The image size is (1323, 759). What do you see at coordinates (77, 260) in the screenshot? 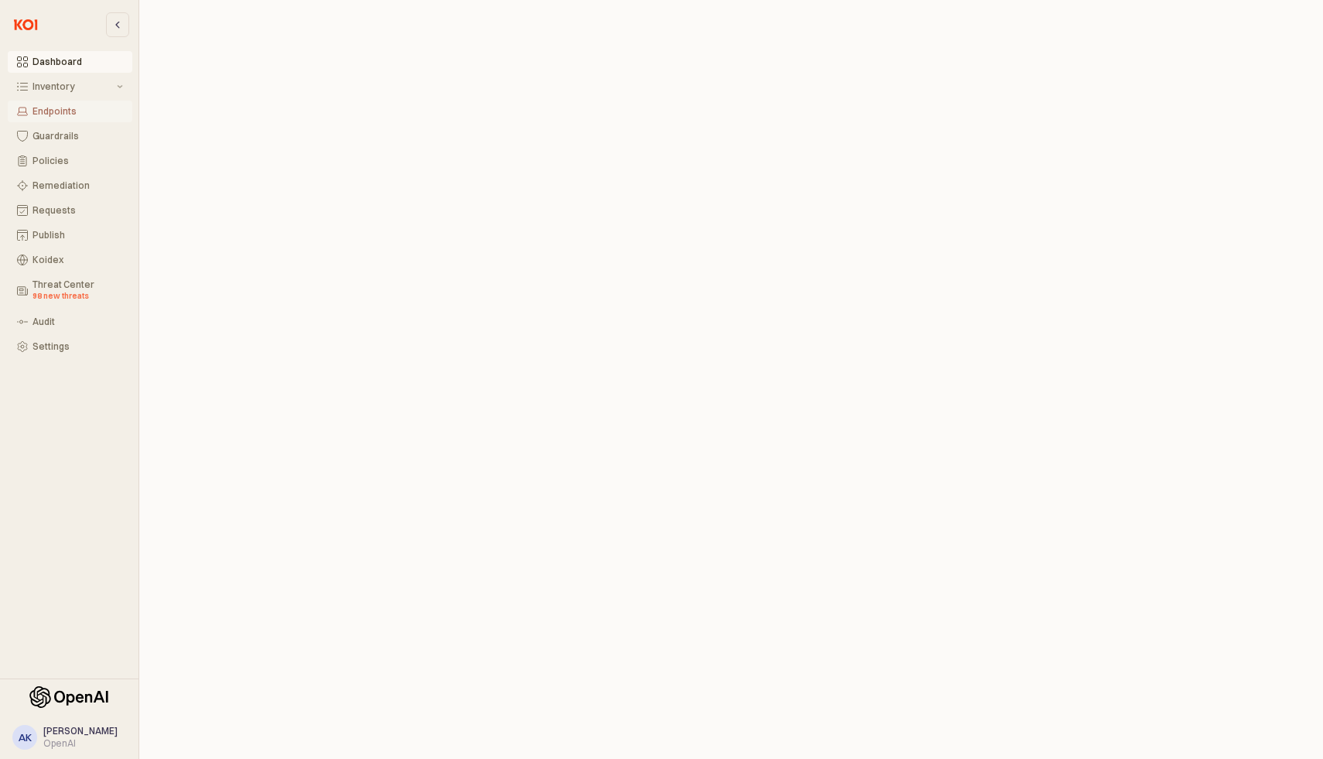
I see `div: Koidex` at bounding box center [77, 260].